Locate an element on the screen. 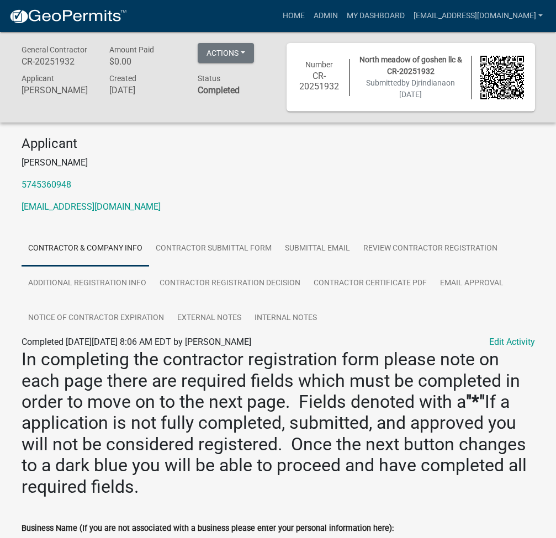 Image resolution: width=556 pixels, height=538 pixels. a: Home is located at coordinates (294, 16).